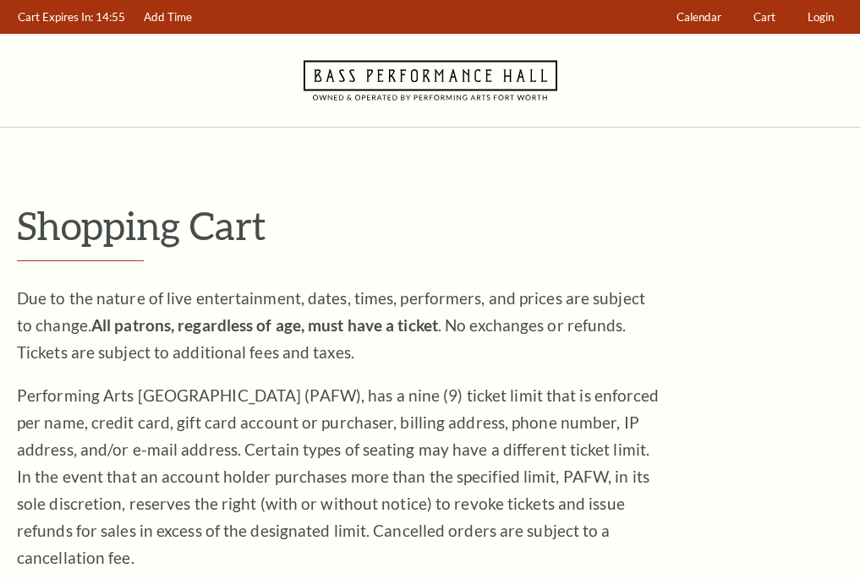 The width and height of the screenshot is (860, 579). What do you see at coordinates (820, 17) in the screenshot?
I see `span: Login` at bounding box center [820, 17].